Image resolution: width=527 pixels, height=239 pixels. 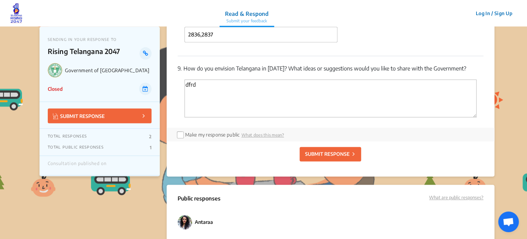 What do you see at coordinates (247, 21) in the screenshot?
I see `p: Submit your feedback` at bounding box center [247, 21].